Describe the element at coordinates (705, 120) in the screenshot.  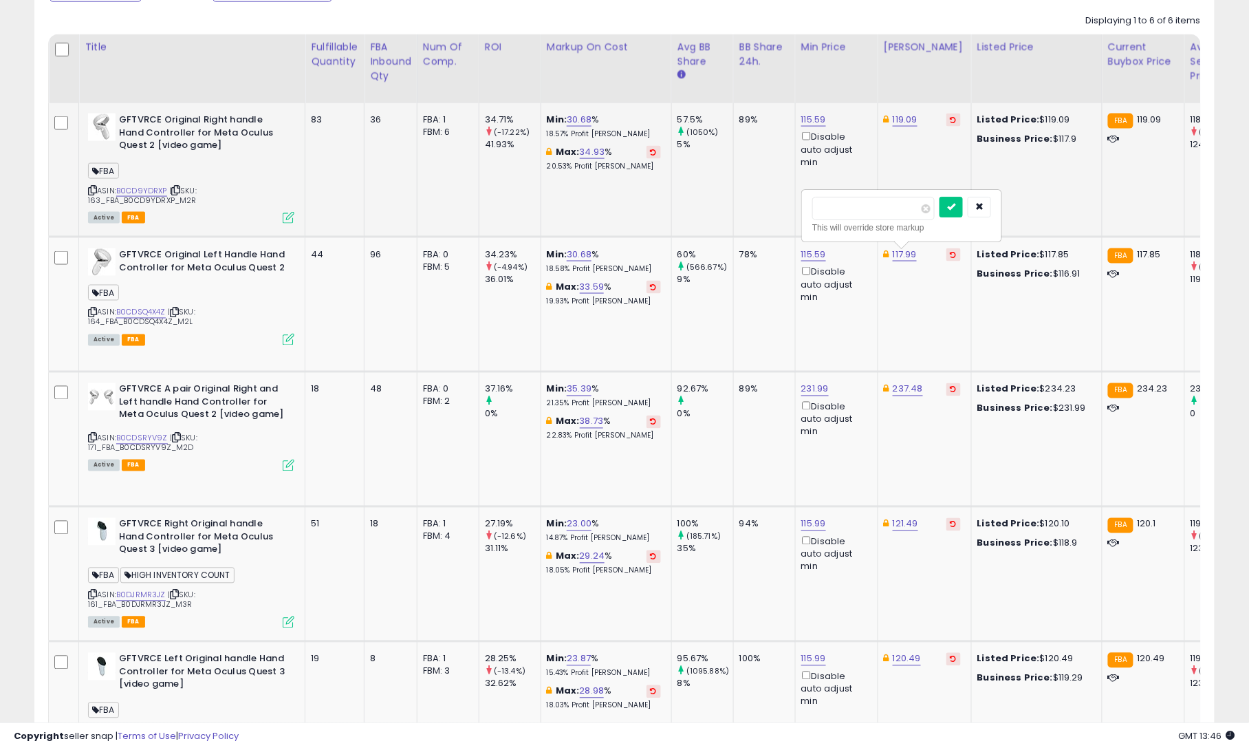
I see `div: 57.5%` at that location.